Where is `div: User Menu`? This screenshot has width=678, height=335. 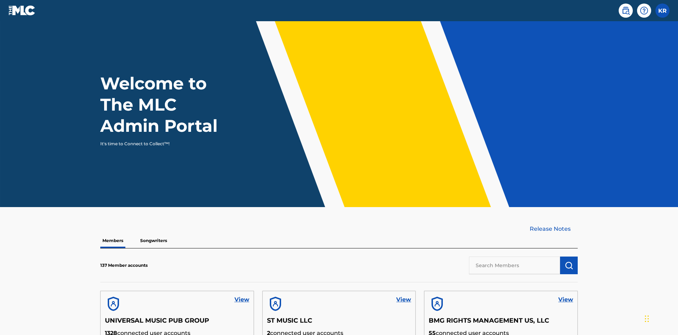 div: User Menu is located at coordinates (662, 11).